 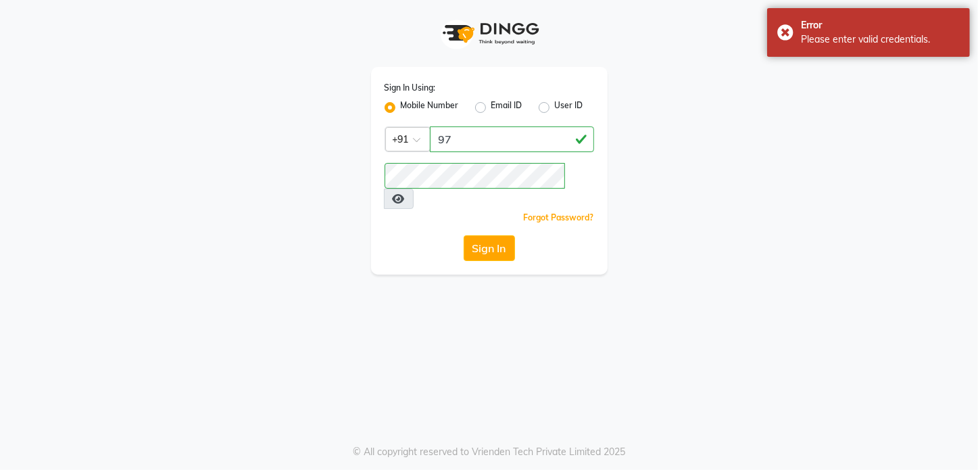 I want to click on label: Sign In Using:, so click(x=410, y=88).